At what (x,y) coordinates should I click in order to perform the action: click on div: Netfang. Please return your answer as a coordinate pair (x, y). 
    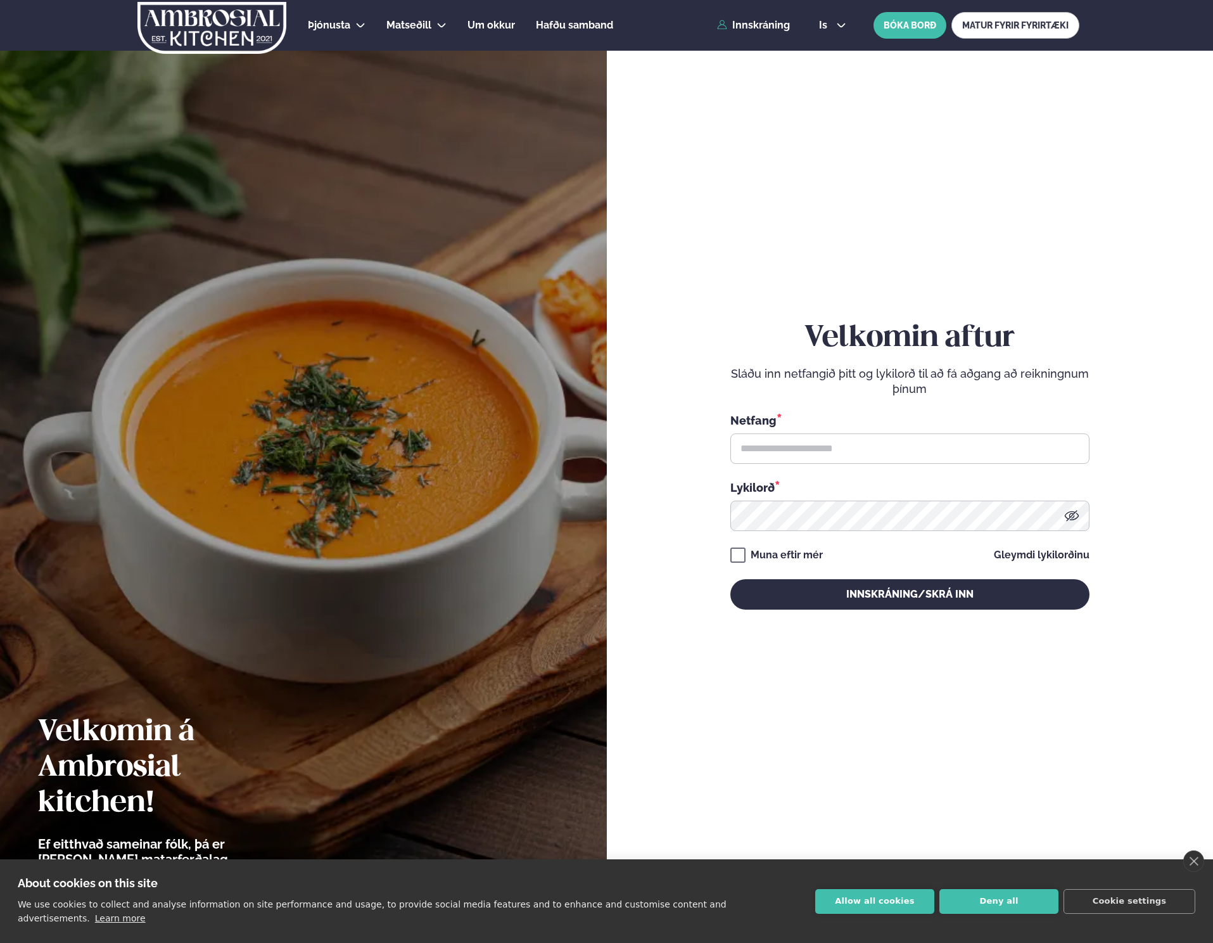
    Looking at the image, I should click on (910, 420).